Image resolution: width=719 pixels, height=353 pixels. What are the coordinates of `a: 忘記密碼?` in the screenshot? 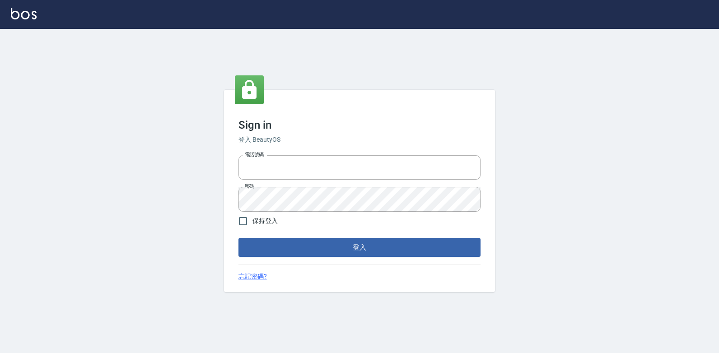 It's located at (252, 276).